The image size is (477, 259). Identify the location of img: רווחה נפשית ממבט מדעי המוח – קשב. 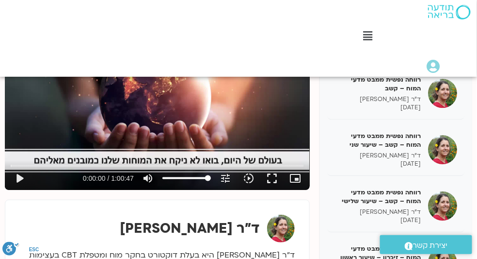
(443, 94).